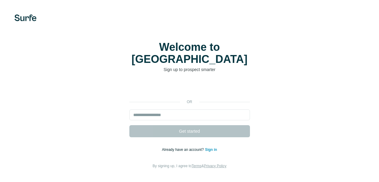 The width and height of the screenshot is (379, 182). Describe the element at coordinates (197, 166) in the screenshot. I see `a: Terms` at that location.